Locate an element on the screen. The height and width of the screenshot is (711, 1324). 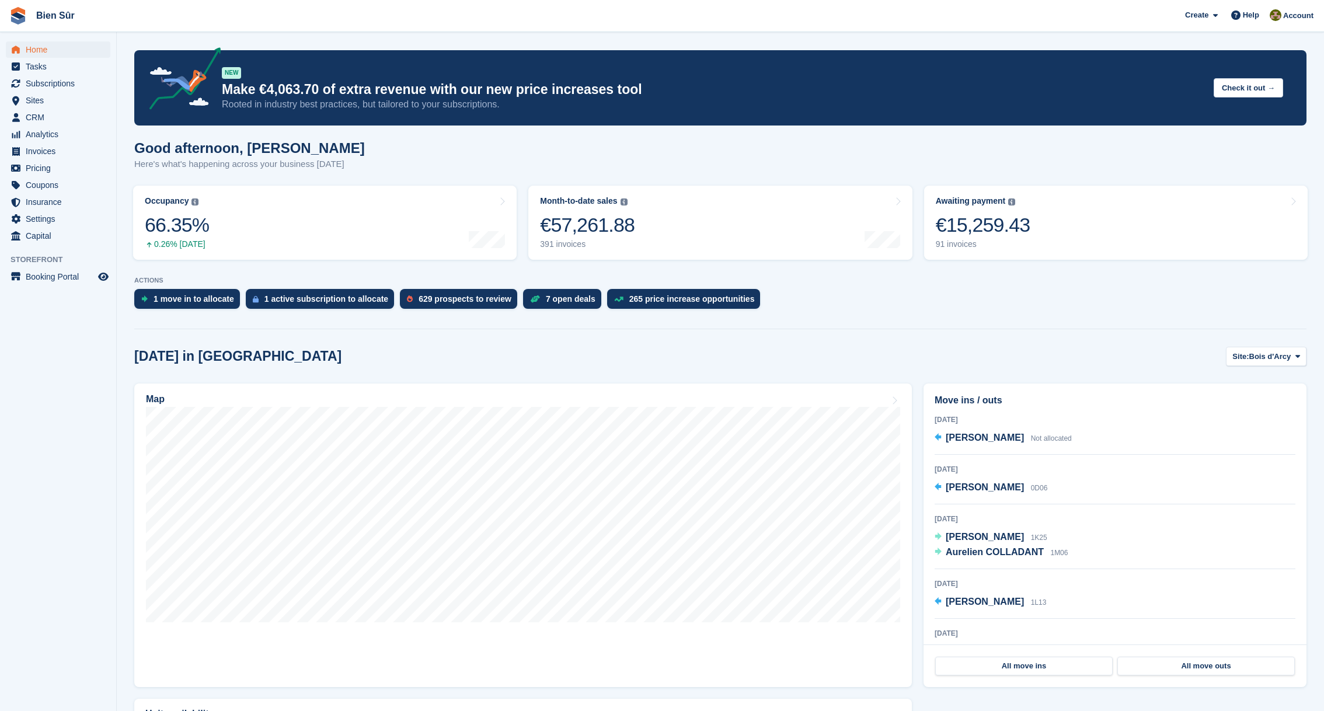
span: 1L13 is located at coordinates (1038, 602).